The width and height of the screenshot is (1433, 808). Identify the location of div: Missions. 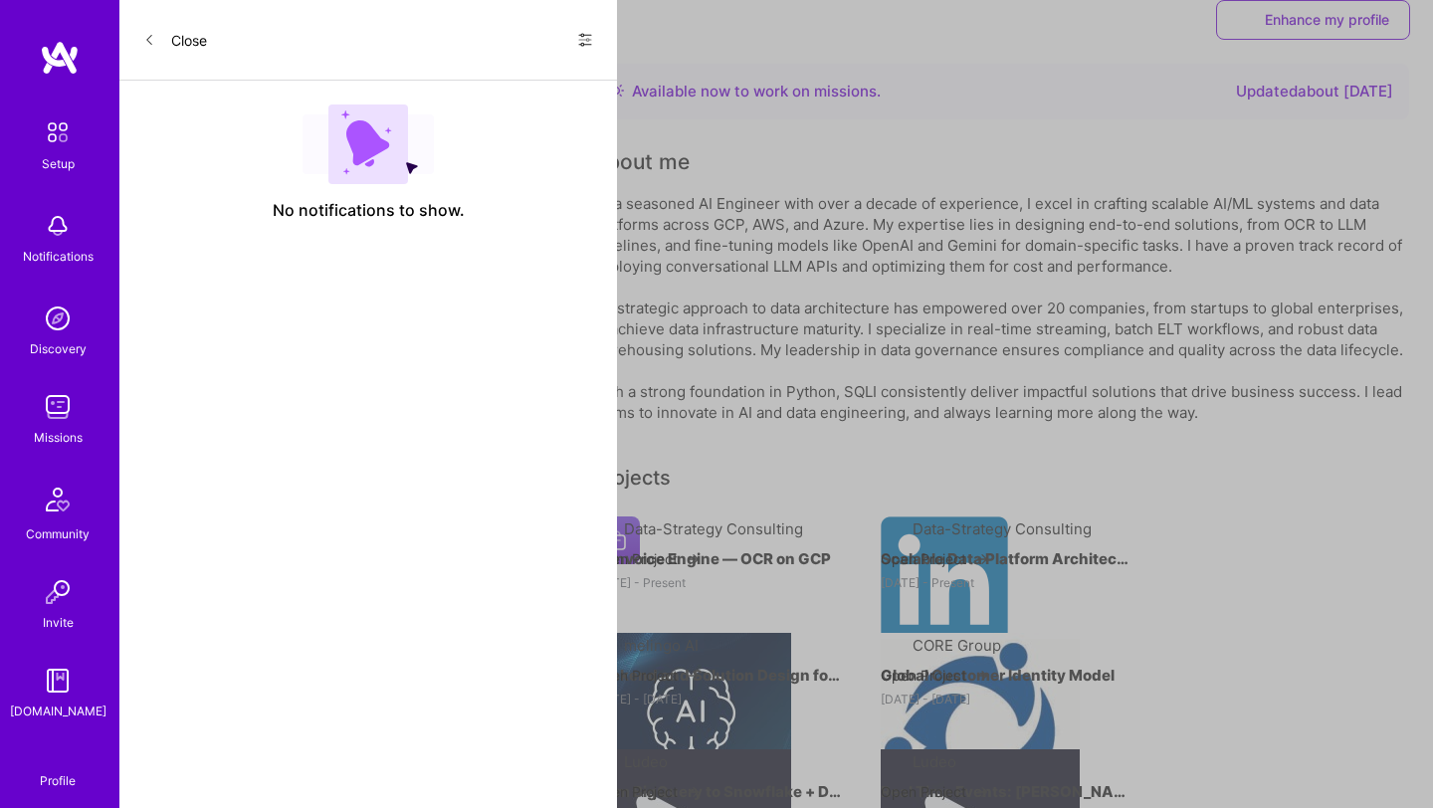
(58, 437).